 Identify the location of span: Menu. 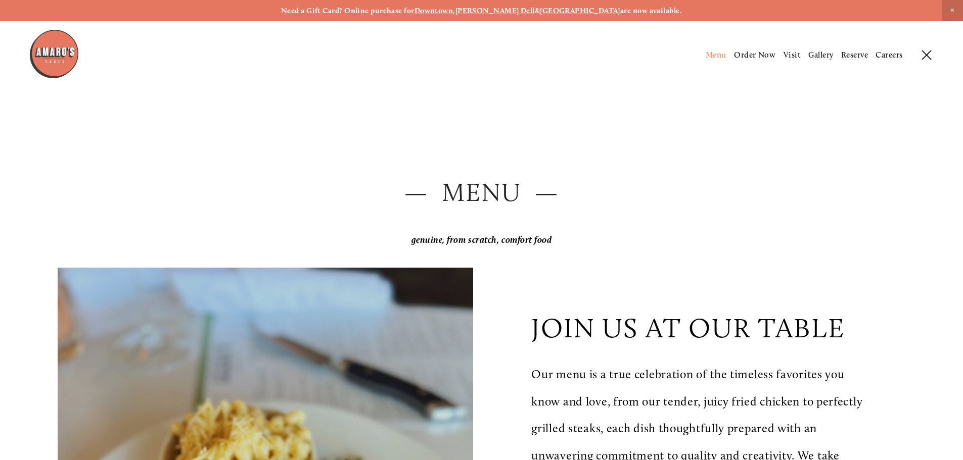
(716, 55).